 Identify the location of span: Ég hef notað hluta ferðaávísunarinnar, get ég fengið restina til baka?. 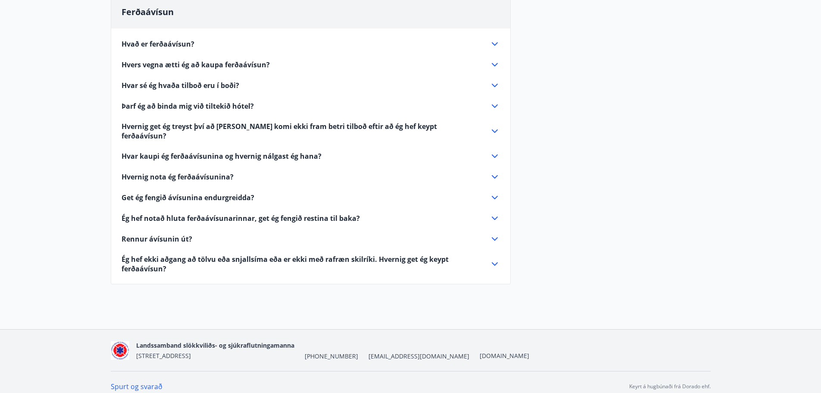
(240, 218).